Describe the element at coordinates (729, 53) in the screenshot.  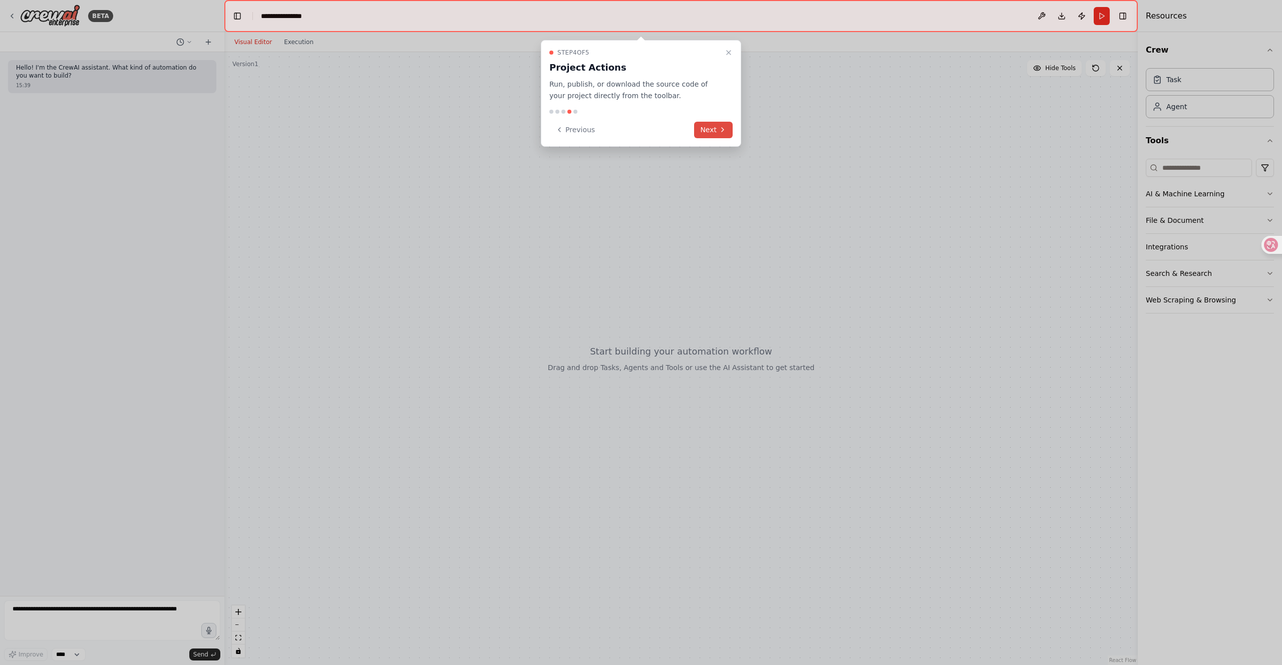
I see `button: Close walkthrough` at that location.